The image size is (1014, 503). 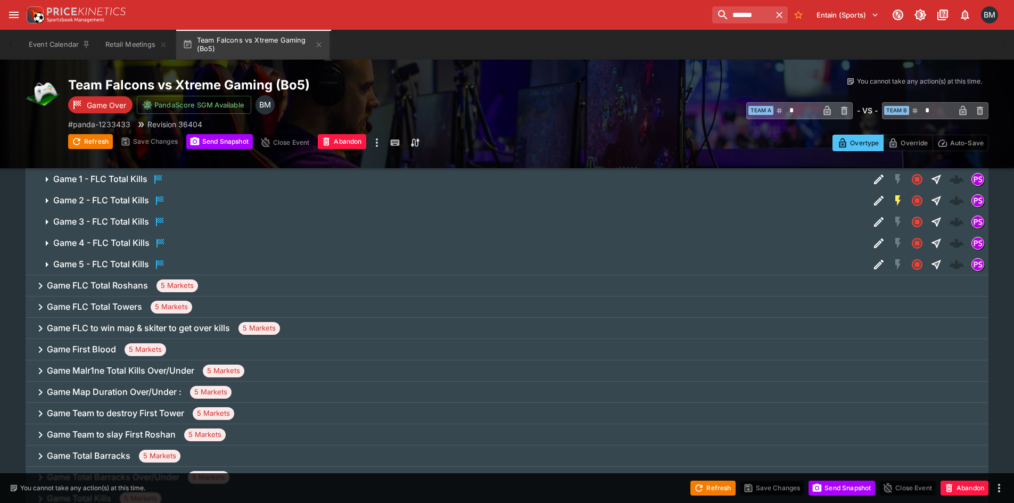 What do you see at coordinates (111, 434) in the screenshot?
I see `h6: Game Team to slay First Roshan` at bounding box center [111, 434].